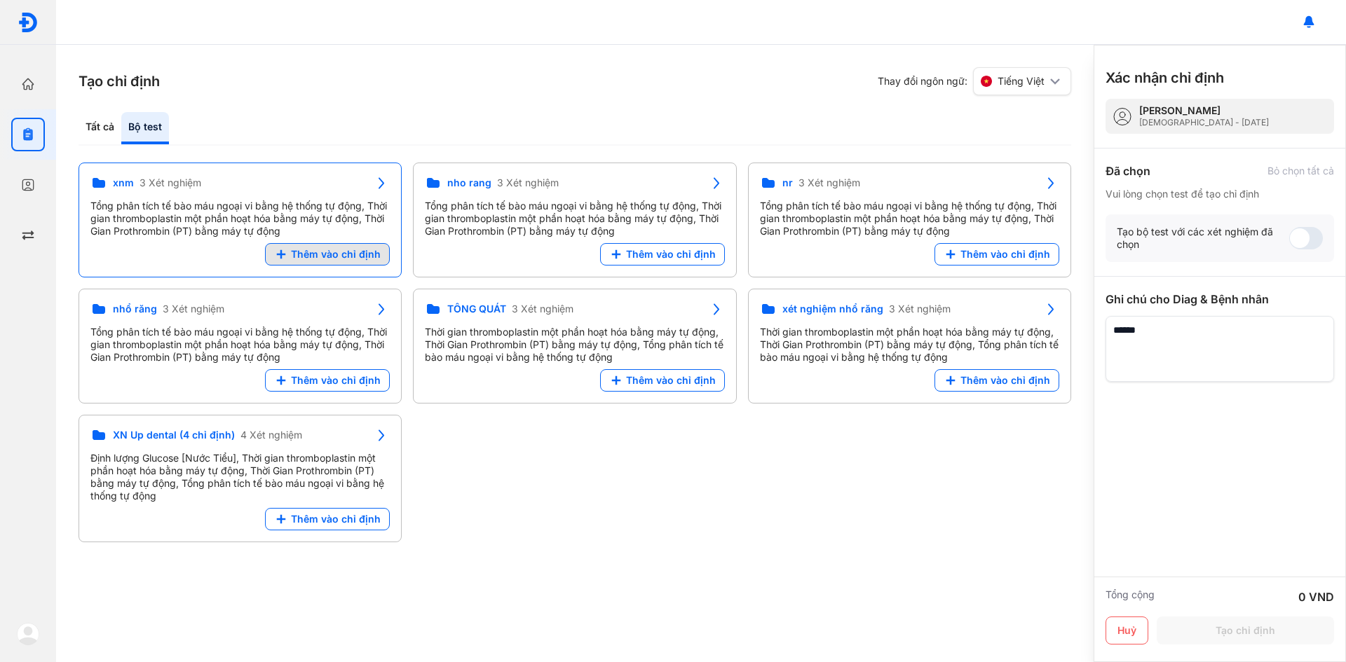 The height and width of the screenshot is (662, 1346). I want to click on button: Huỷ, so click(1126, 631).